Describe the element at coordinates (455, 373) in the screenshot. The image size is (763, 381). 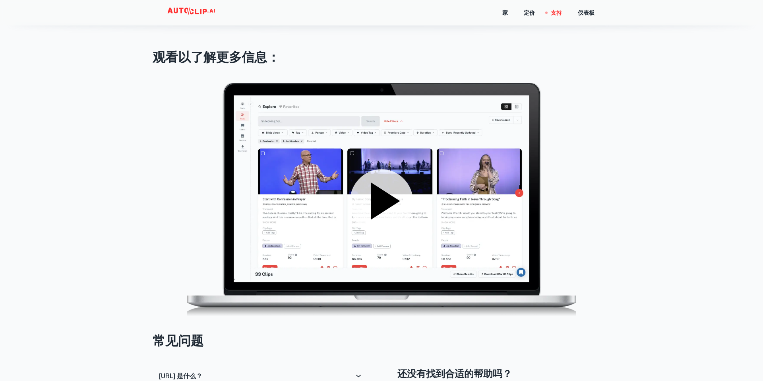
I see `font: 还没有找到合适的帮助吗？` at that location.